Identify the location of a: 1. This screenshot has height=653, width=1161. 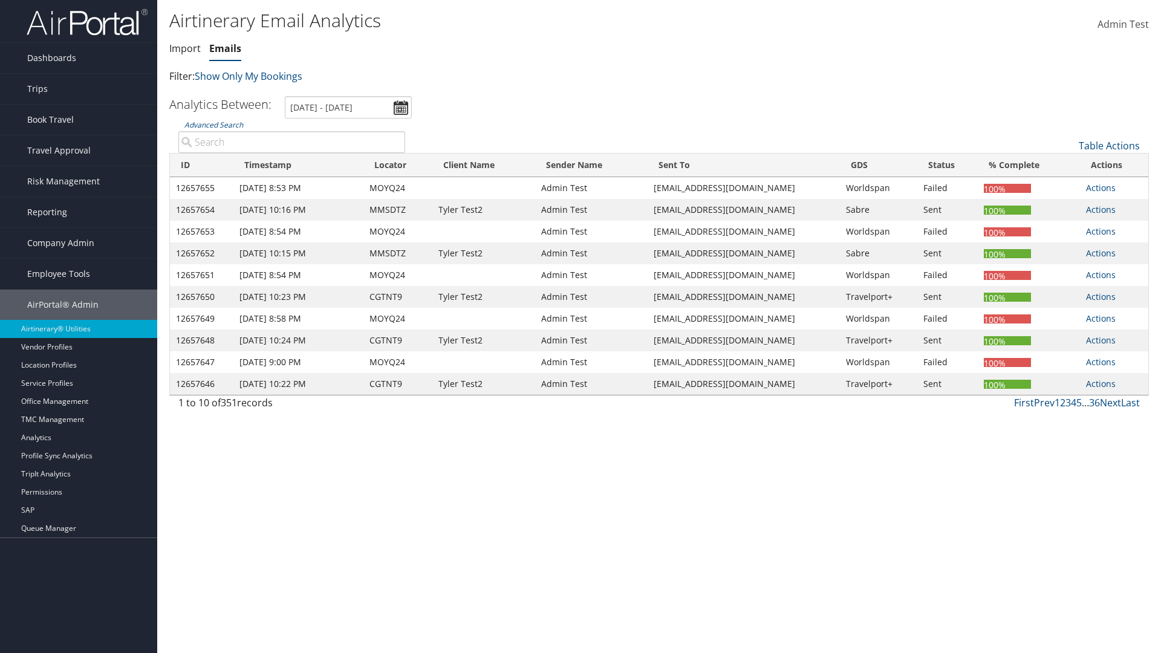
(1057, 403).